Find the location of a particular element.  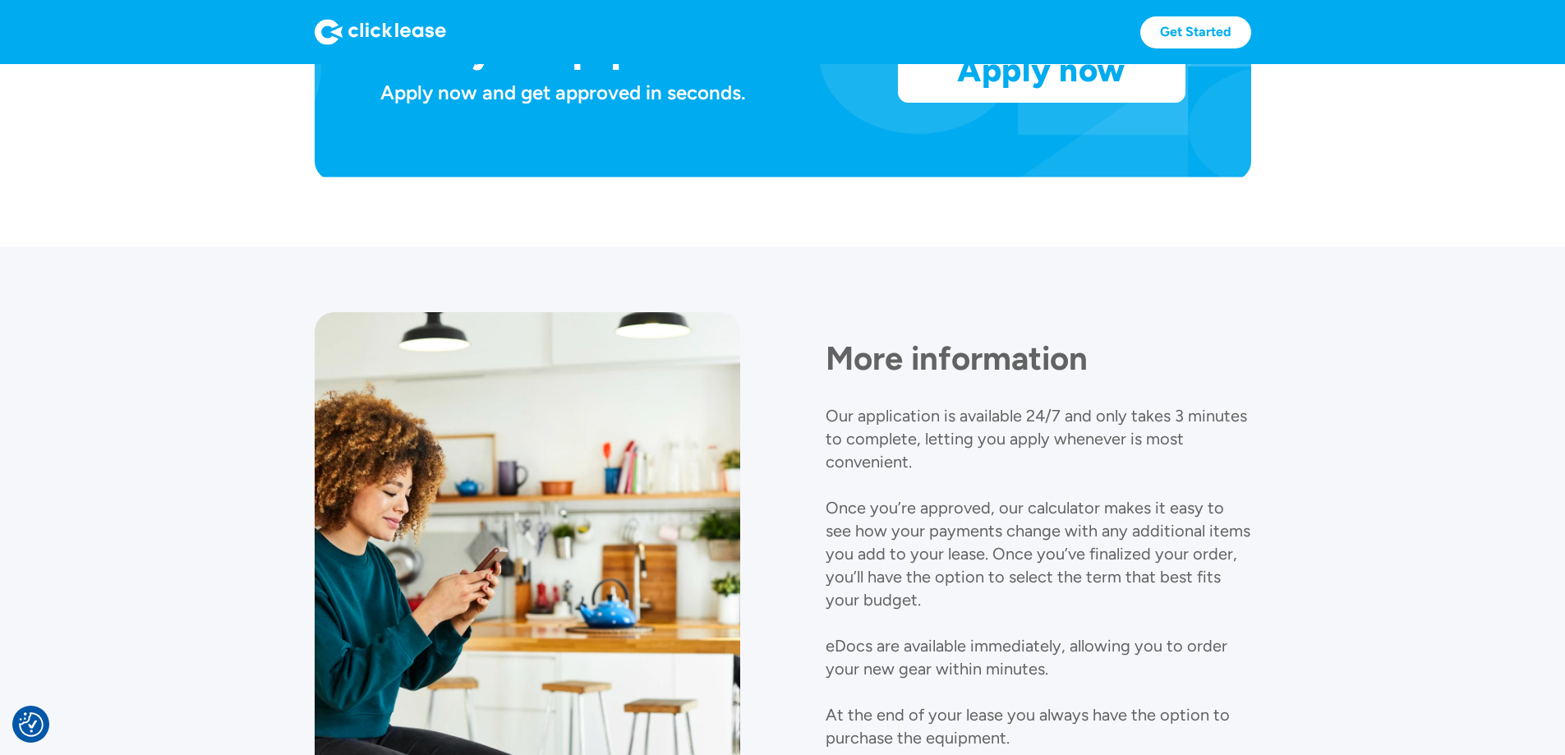

div: Apply now and get approved in seconds. is located at coordinates (629, 92).